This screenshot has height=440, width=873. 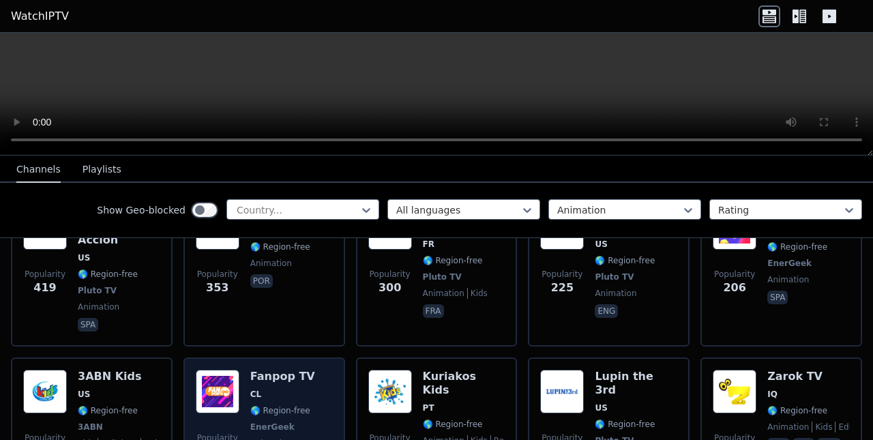 What do you see at coordinates (261, 281) in the screenshot?
I see `p: por` at bounding box center [261, 281].